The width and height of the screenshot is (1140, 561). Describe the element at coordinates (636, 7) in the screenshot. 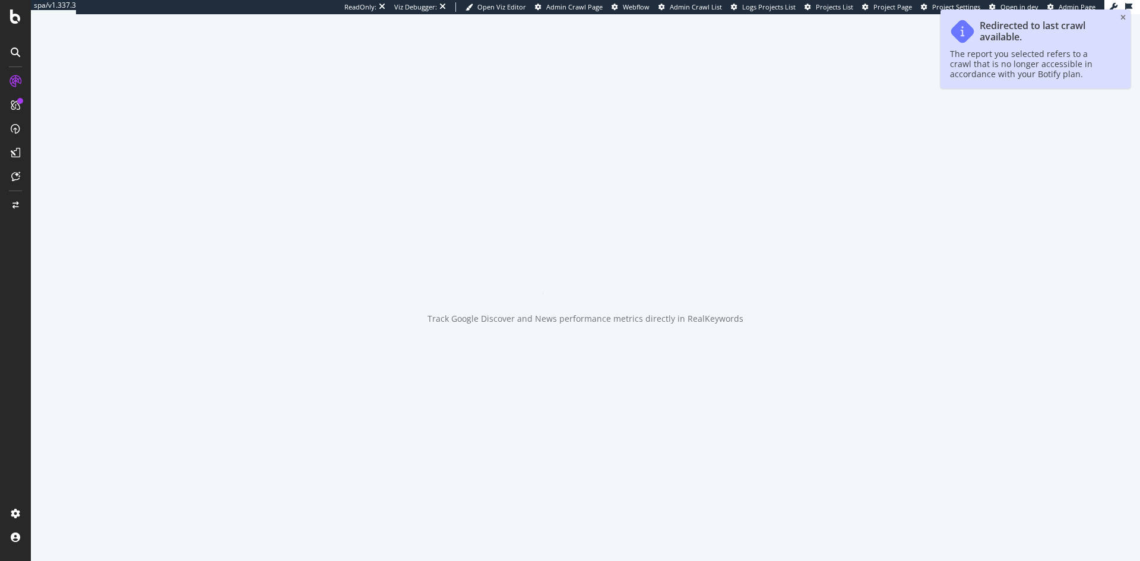

I see `span: Webflow` at that location.